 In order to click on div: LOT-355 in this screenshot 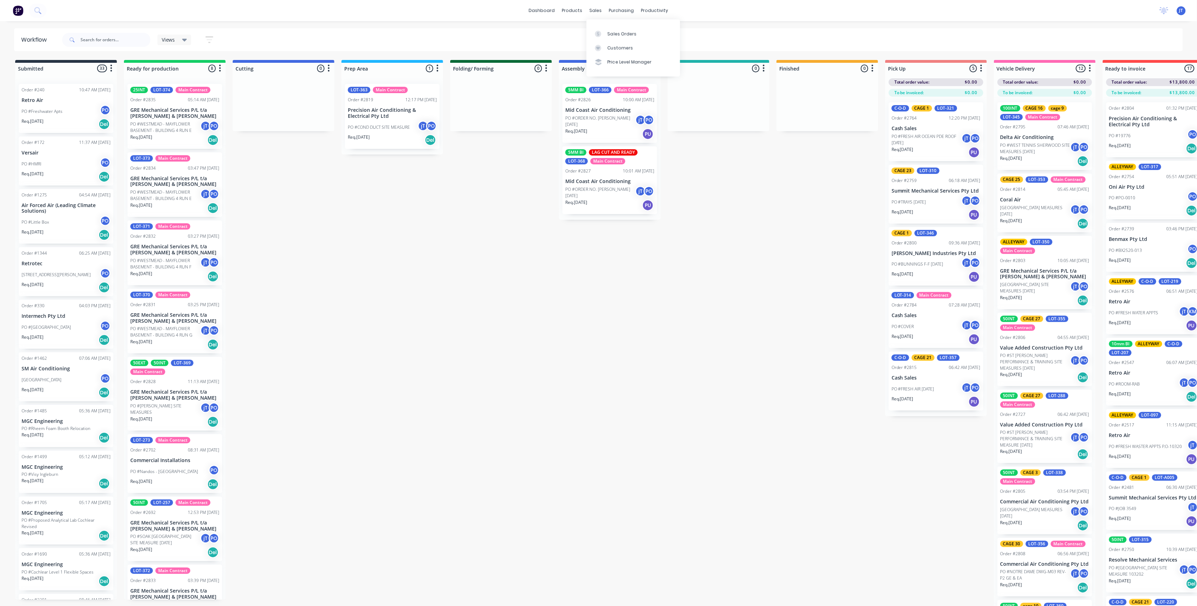, I will do `click(1057, 319)`.